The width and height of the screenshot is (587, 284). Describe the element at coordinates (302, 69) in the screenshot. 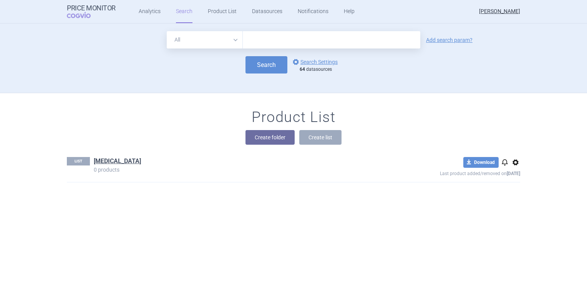

I see `strong: 64` at that location.